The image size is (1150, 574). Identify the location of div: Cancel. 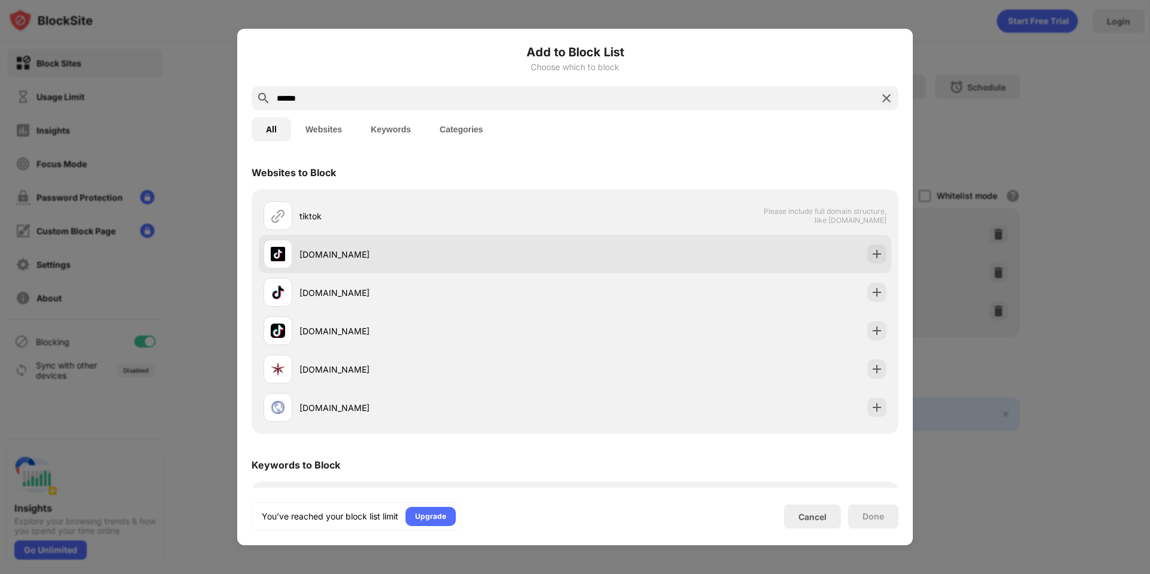
(812, 516).